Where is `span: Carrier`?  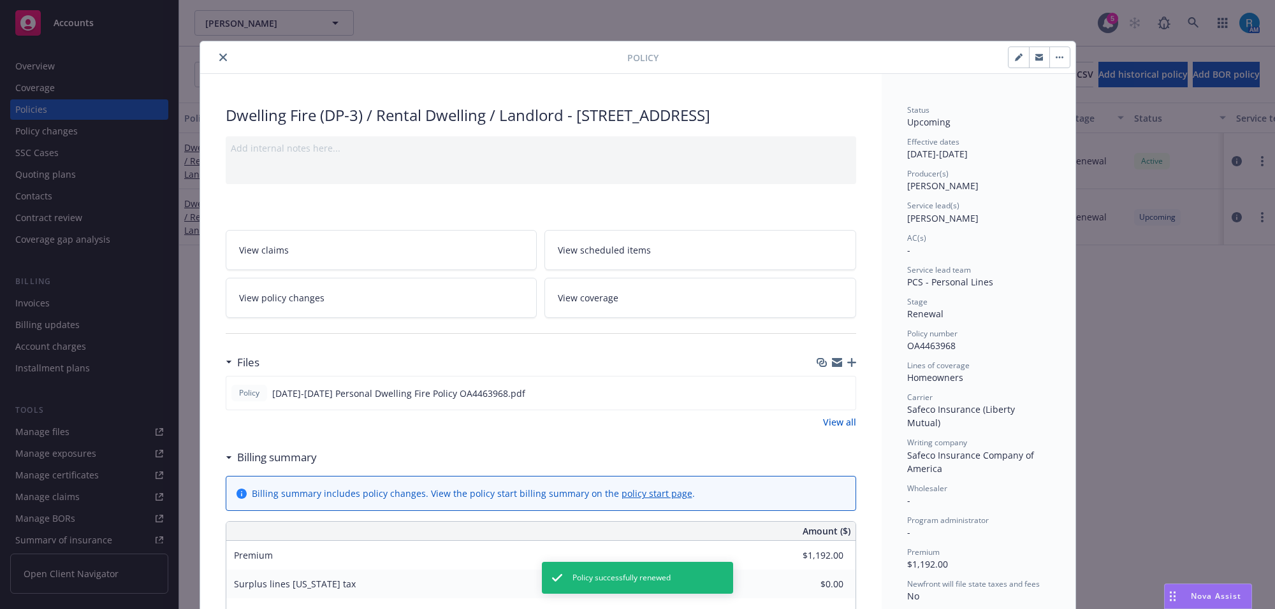 span: Carrier is located at coordinates (920, 397).